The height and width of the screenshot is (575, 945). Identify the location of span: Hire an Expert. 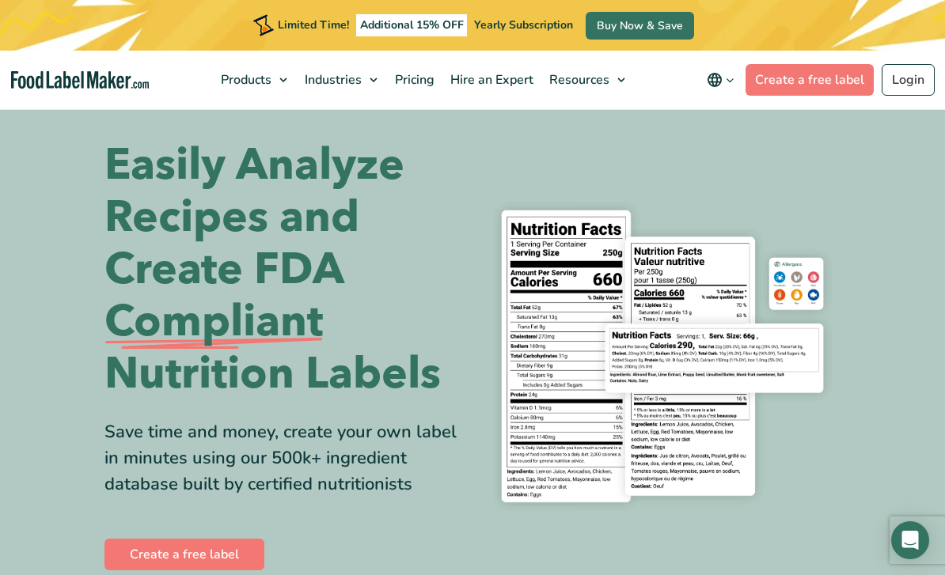
(490, 80).